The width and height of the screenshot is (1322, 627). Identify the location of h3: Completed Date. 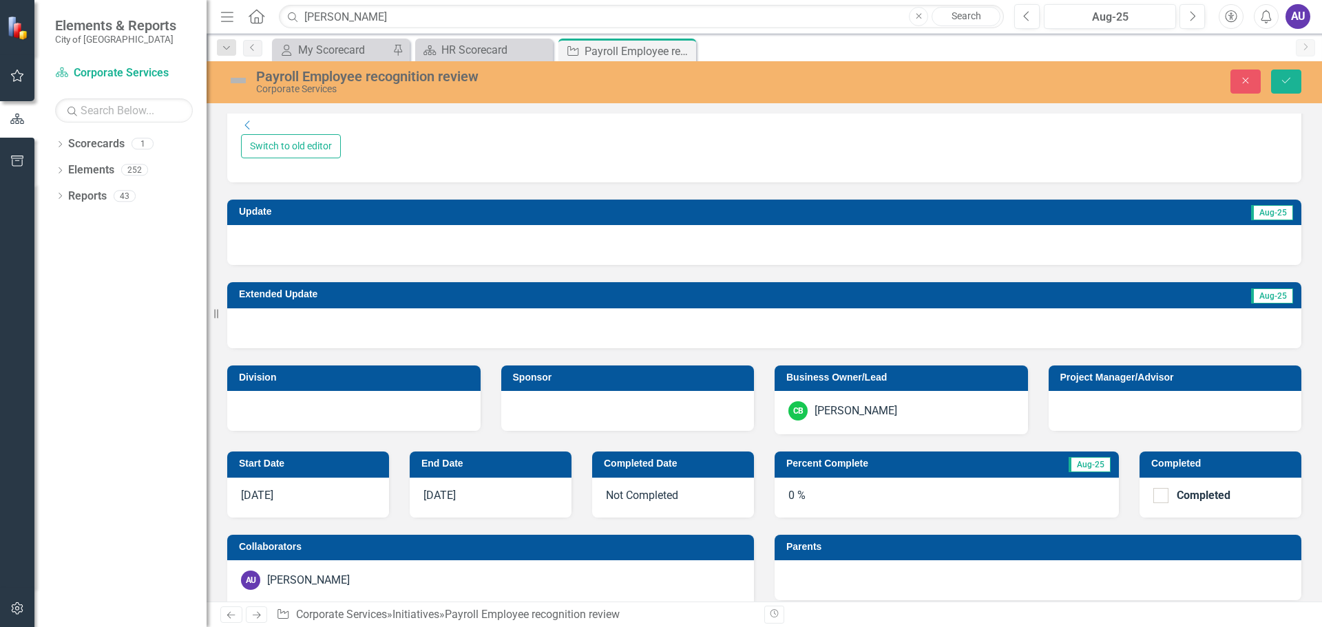
(676, 463).